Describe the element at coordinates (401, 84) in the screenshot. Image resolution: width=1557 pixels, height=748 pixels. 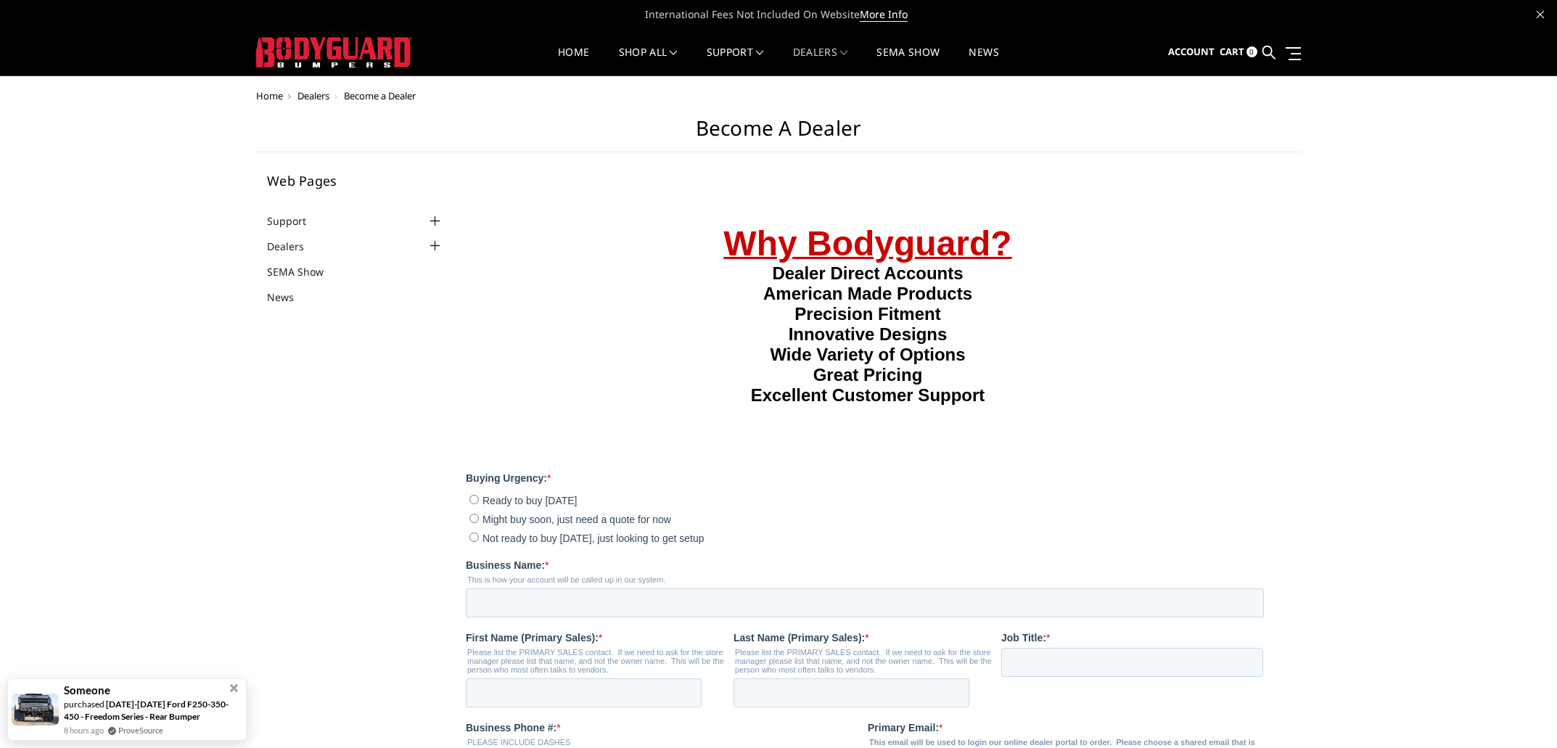
I see `strong: Dealer Direct Accounts` at that location.